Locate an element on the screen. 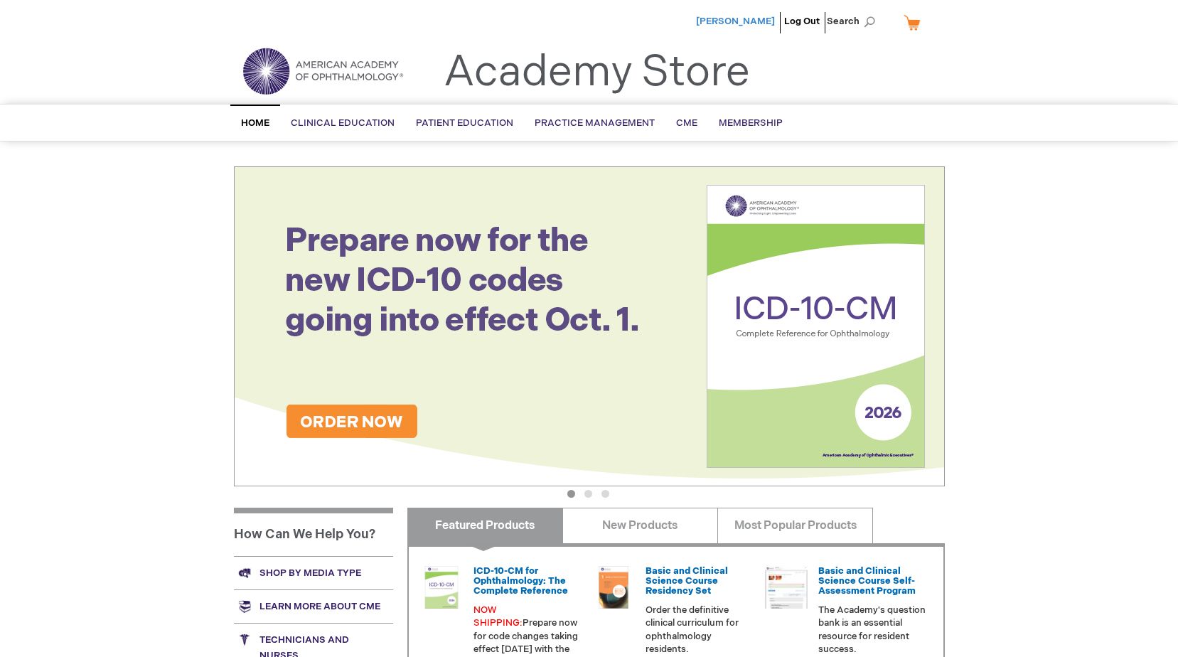 The width and height of the screenshot is (1178, 657). button: 2 of 3 is located at coordinates (588, 493).